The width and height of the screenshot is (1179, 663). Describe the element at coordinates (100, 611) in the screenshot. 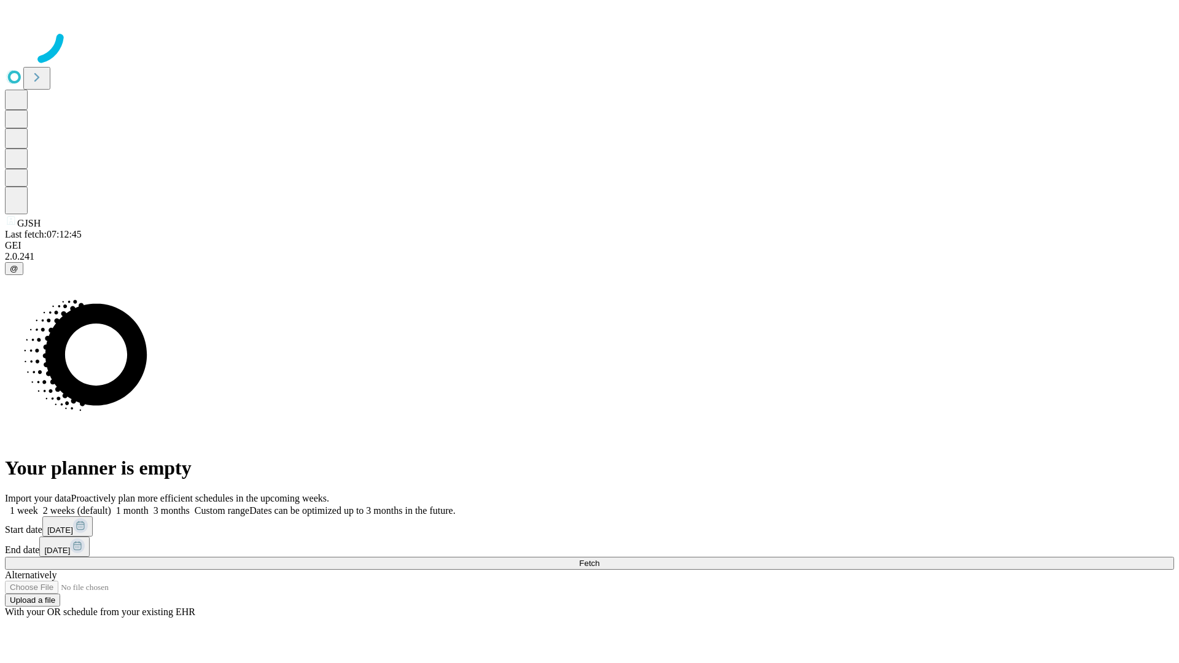

I see `span: With your OR schedule from your existing EHR` at that location.